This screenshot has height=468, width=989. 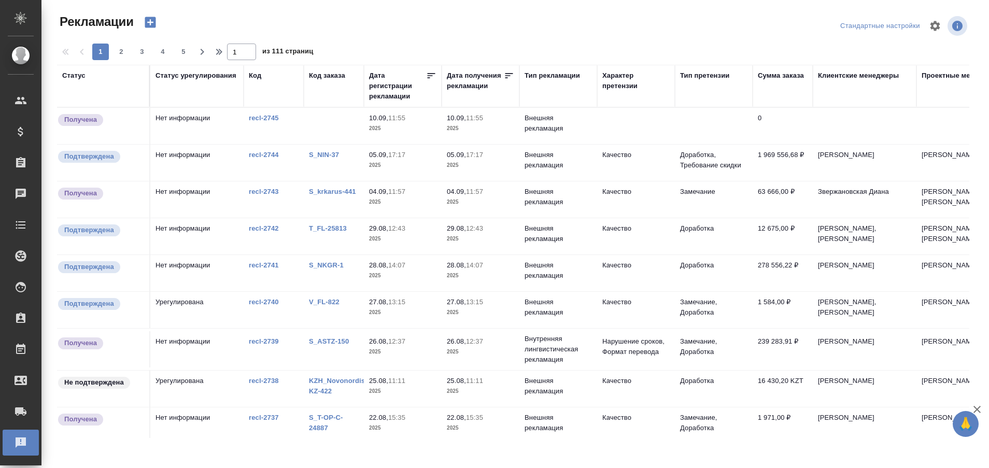 What do you see at coordinates (328, 228) in the screenshot?
I see `a: T_FL-25813` at bounding box center [328, 228].